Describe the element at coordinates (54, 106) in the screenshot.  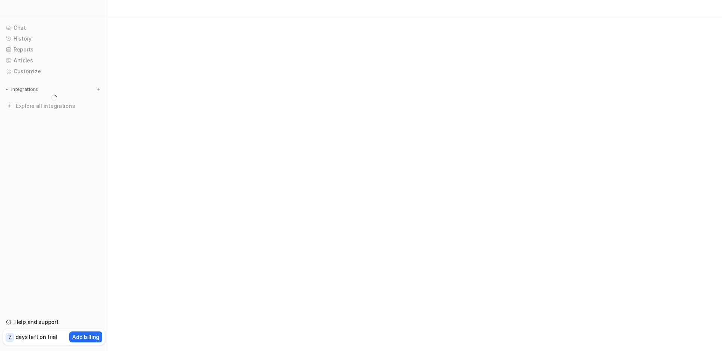
I see `a: Explore all integrations` at that location.